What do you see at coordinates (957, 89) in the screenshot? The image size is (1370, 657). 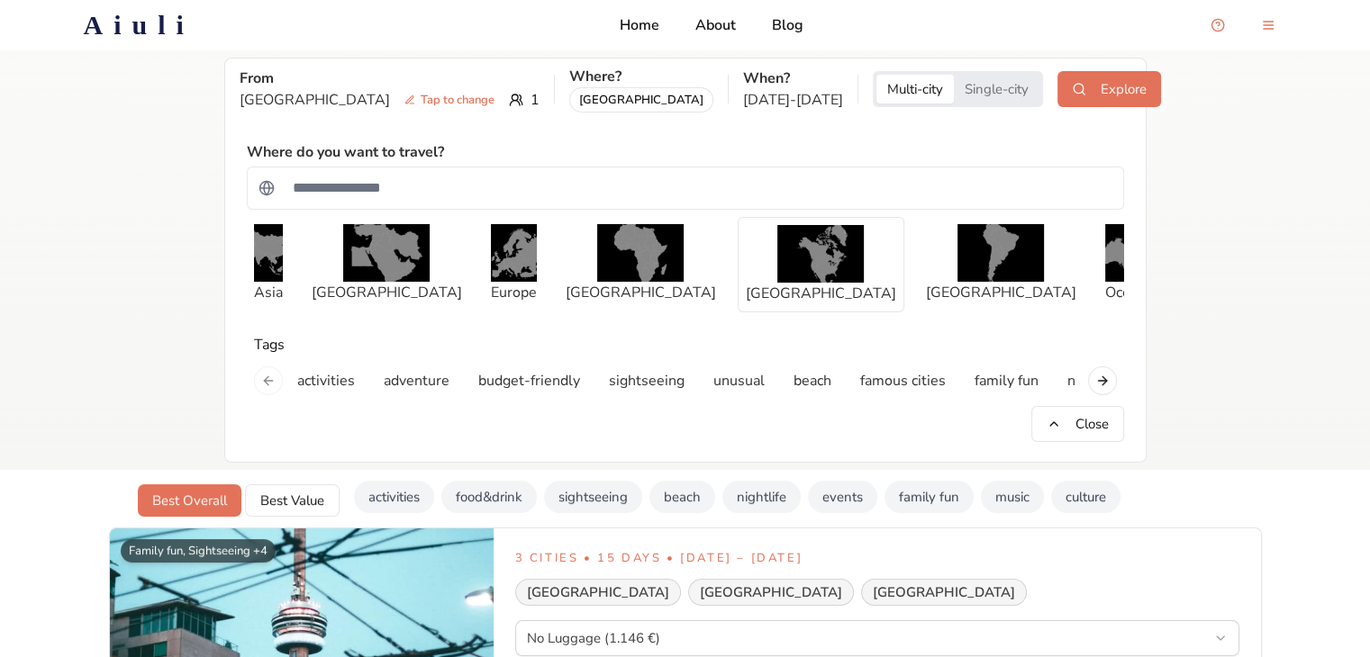 I see `div: Trip style` at bounding box center [957, 89].